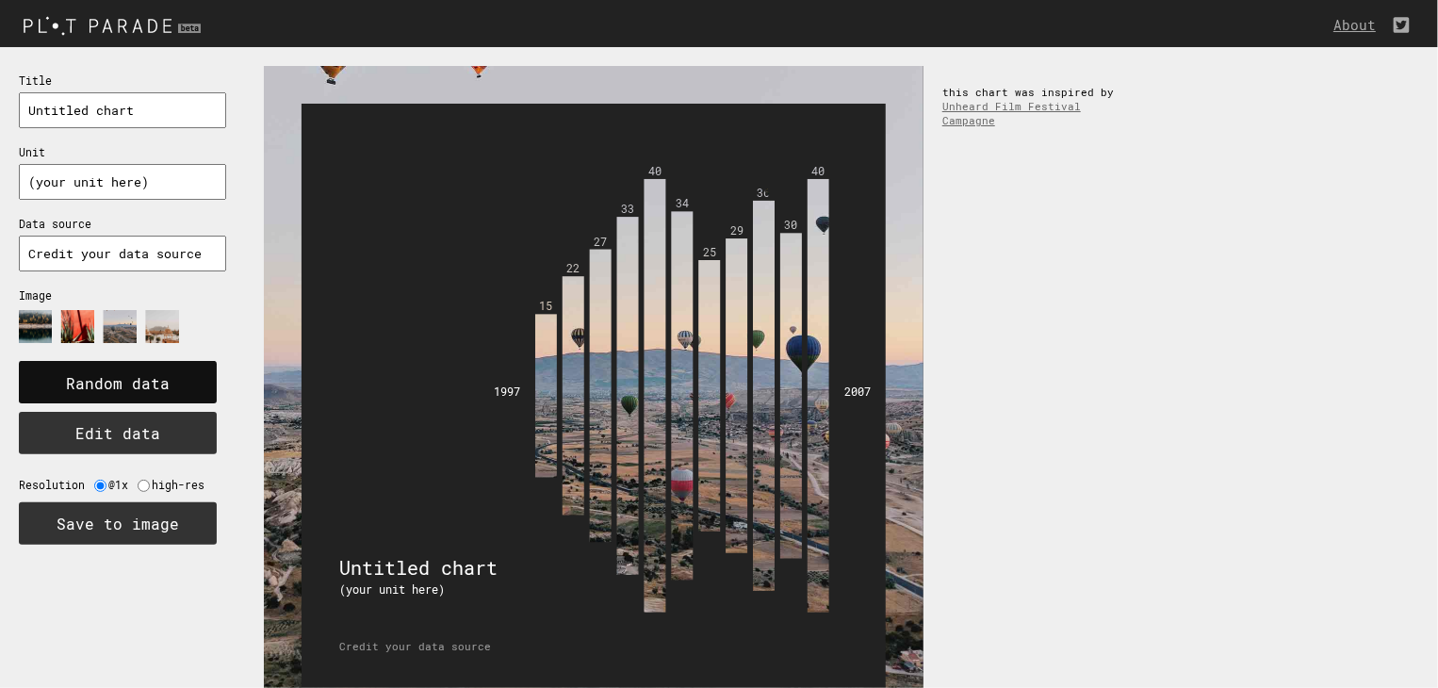 This screenshot has height=688, width=1438. What do you see at coordinates (123, 223) in the screenshot?
I see `p: Data source` at bounding box center [123, 223].